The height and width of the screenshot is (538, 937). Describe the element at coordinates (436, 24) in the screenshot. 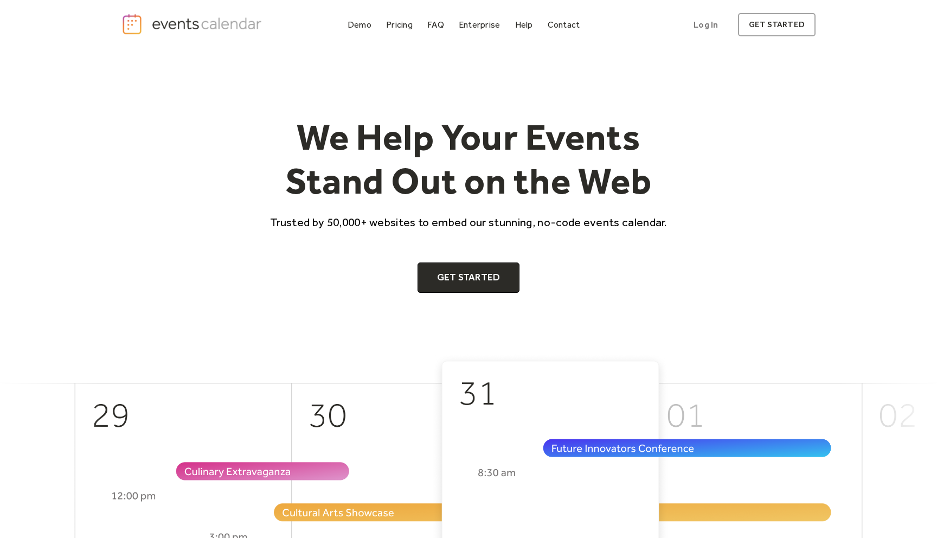

I see `a: FAQ` at that location.